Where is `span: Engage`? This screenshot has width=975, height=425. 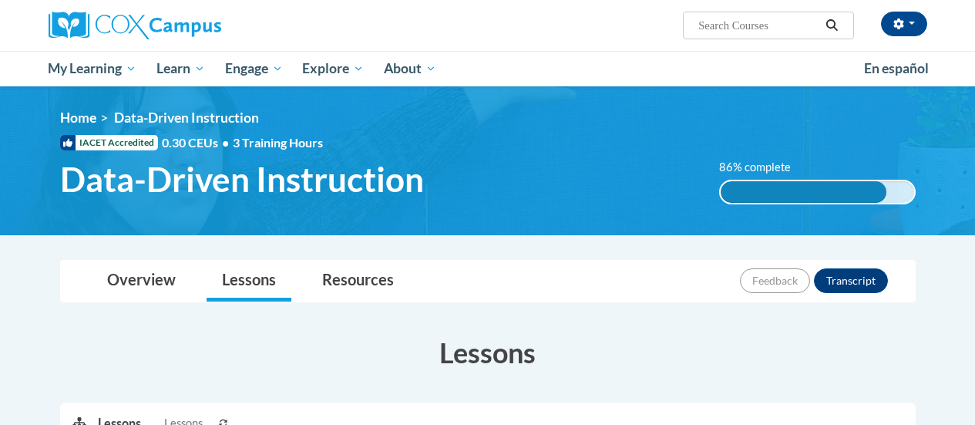
span: Engage is located at coordinates (254, 69).